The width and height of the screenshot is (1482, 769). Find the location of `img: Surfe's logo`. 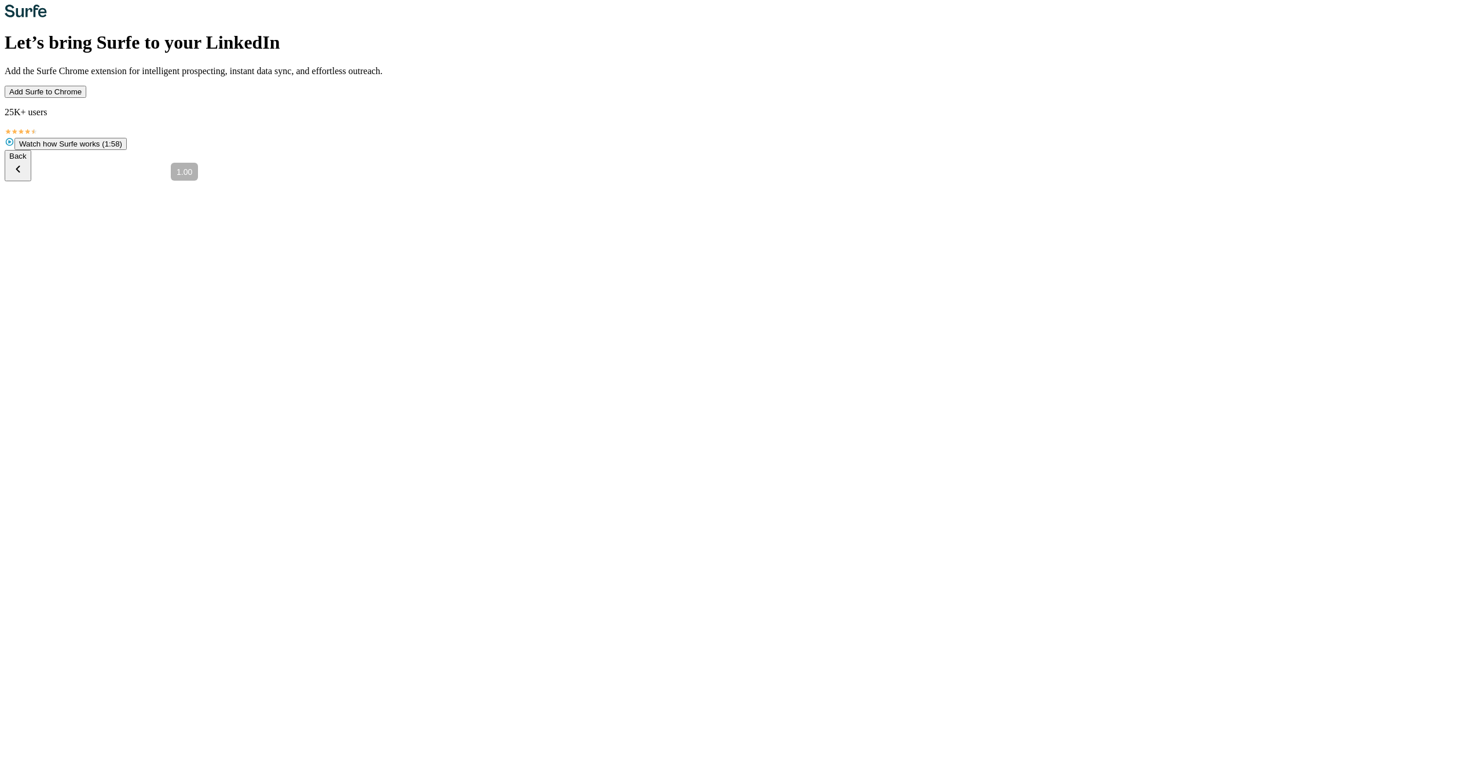

img: Surfe's logo is located at coordinates (25, 11).